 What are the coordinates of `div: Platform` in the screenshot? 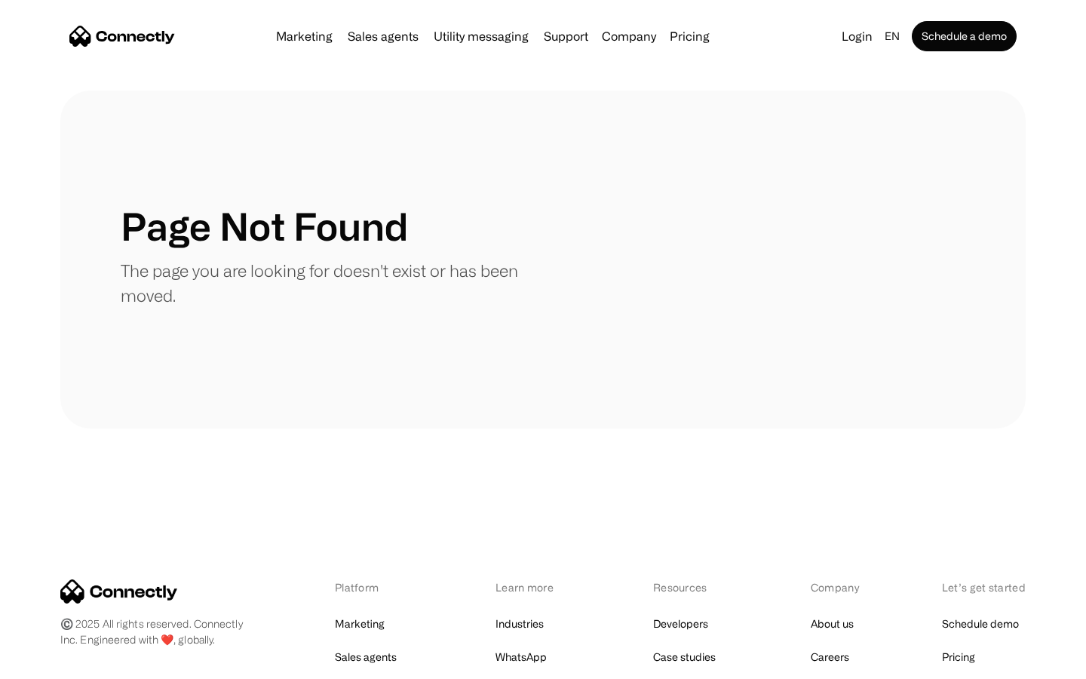 It's located at (376, 587).